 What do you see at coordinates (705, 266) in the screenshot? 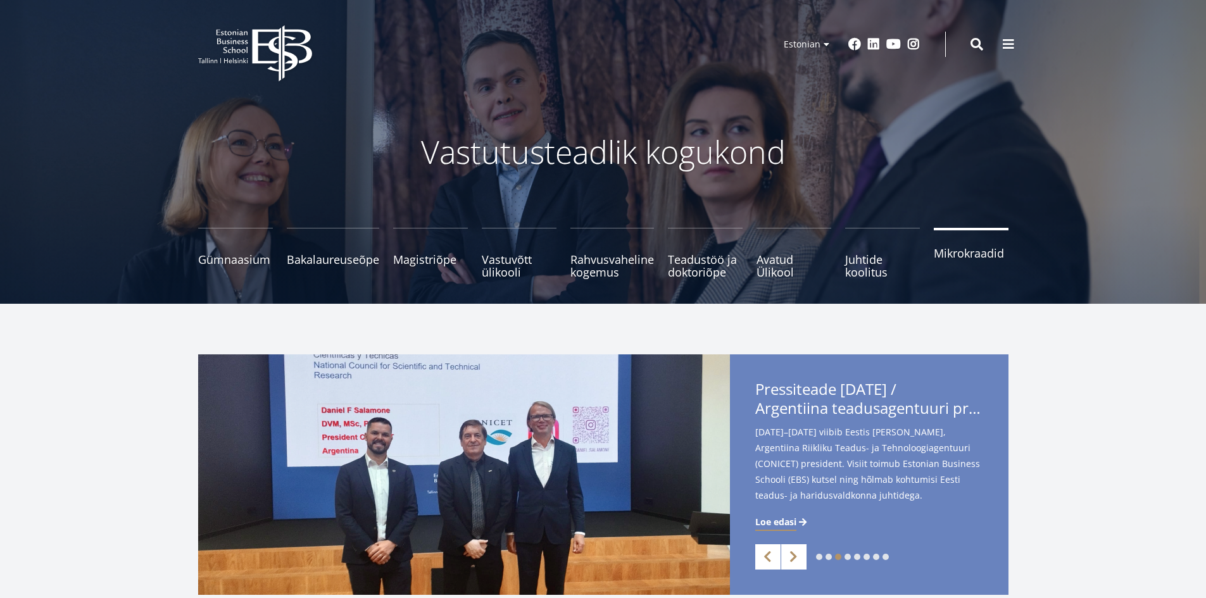
I see `span: Teadustöö ja doktoriõpe` at bounding box center [705, 266].